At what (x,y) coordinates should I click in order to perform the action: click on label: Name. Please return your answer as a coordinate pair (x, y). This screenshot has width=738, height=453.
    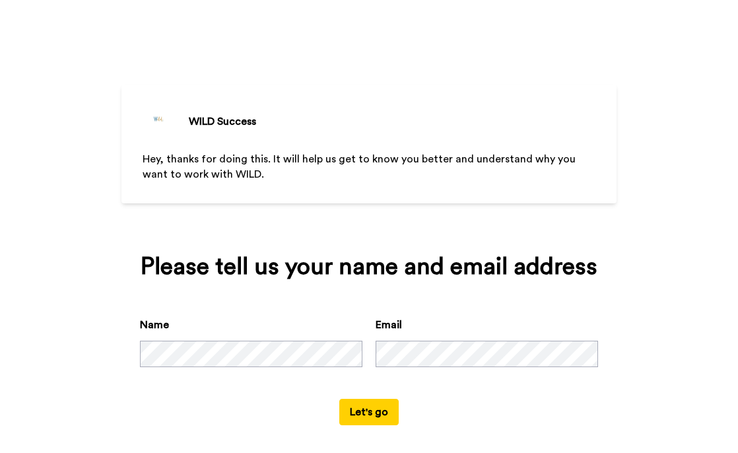
    Looking at the image, I should click on (155, 325).